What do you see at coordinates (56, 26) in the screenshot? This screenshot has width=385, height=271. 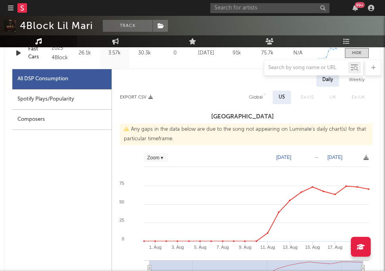 I see `div: 4Block Lil Mari` at bounding box center [56, 26].